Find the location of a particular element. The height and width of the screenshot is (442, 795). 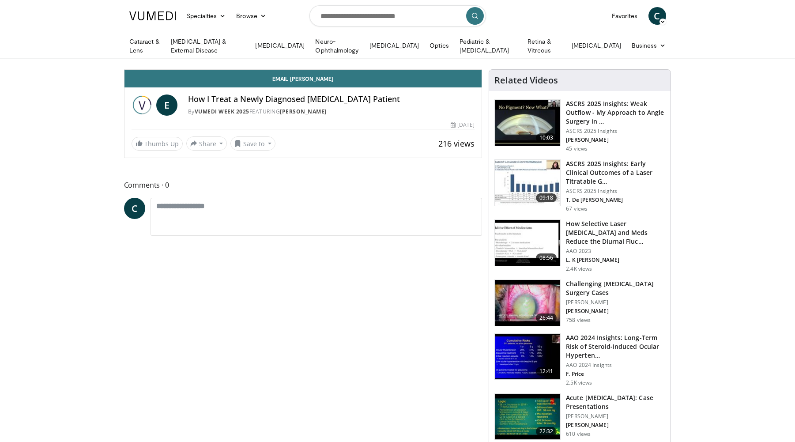

div: By FEATURING is located at coordinates (331, 112).